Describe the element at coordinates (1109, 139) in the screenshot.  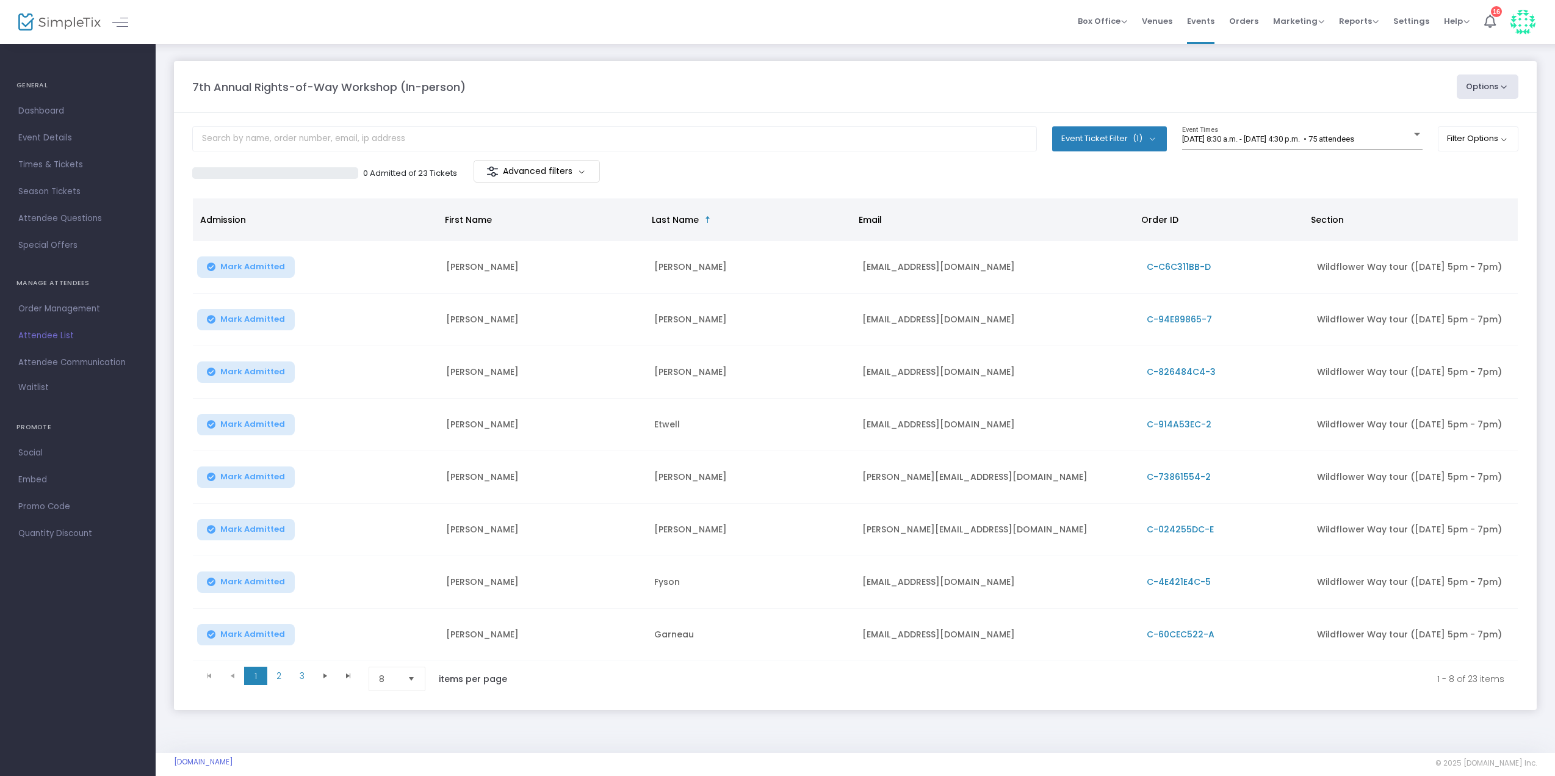
I see `button: Event Ticket Filter(1)` at that location.